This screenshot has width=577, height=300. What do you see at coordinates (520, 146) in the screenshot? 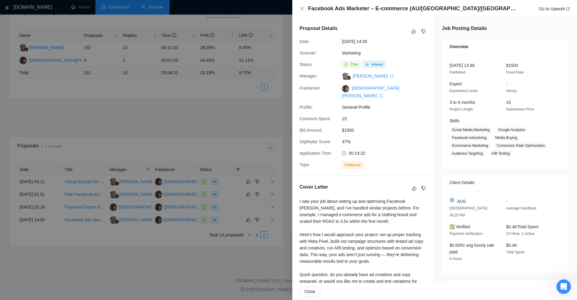
I see `span: Conversion Rate Optimization` at bounding box center [520, 146].